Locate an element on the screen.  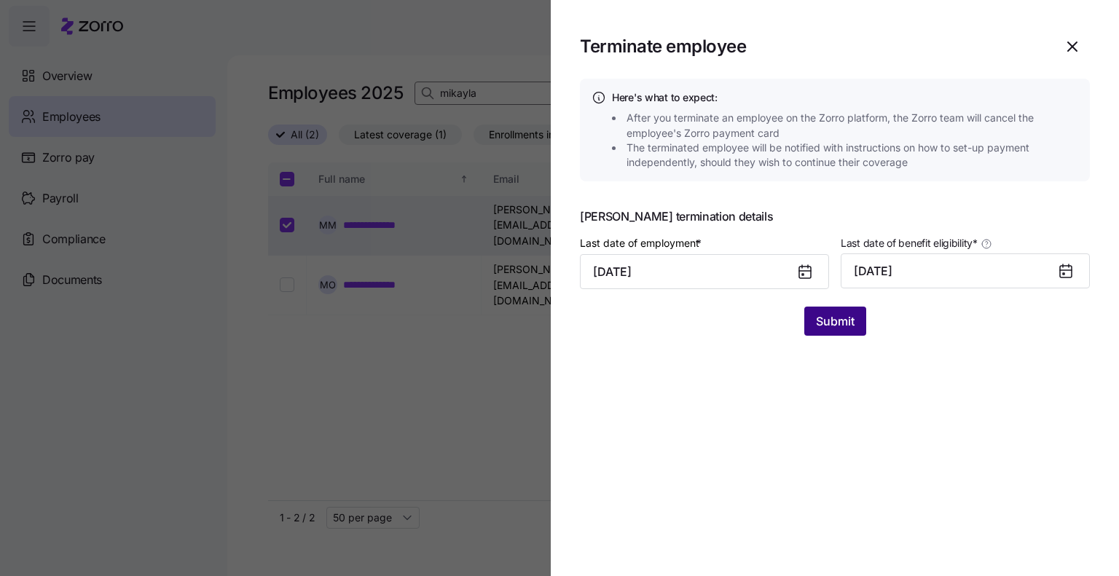
span: Last date of benefit eligibility * is located at coordinates (909, 243).